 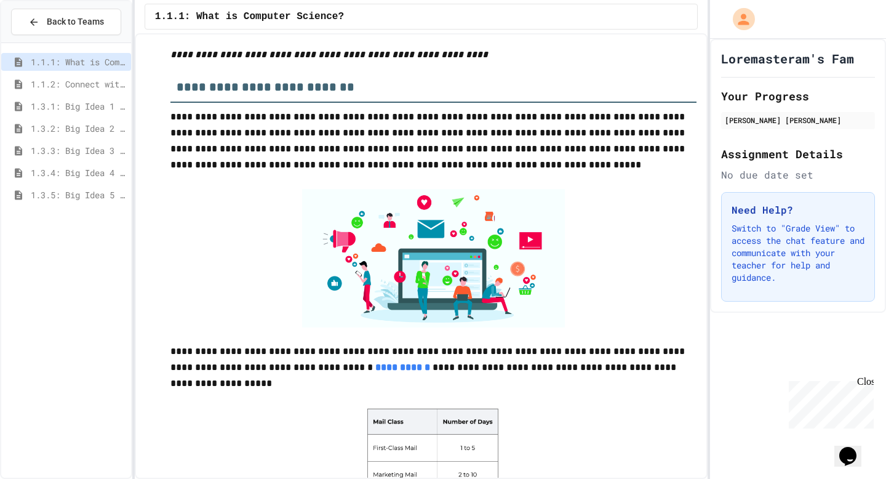 What do you see at coordinates (78, 106) in the screenshot?
I see `span: 1.3.1: Big Idea 1 - Creative Development` at bounding box center [78, 106].